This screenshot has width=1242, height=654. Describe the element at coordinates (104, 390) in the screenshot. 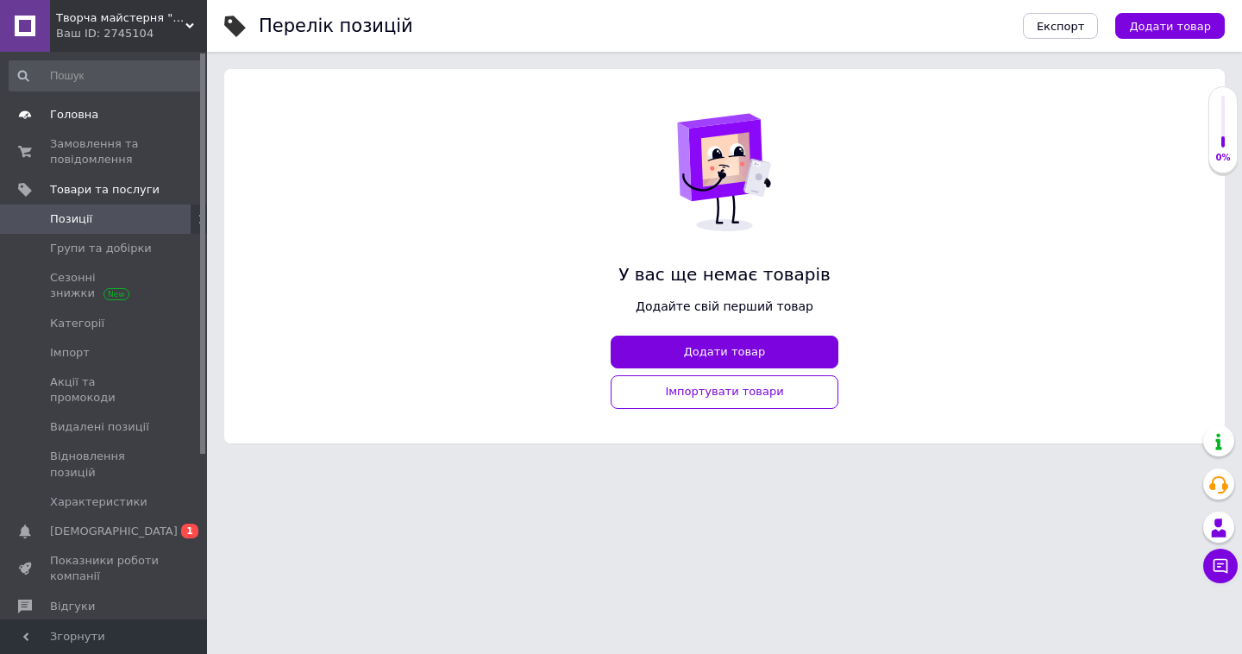

I see `span: Акції та промокоди` at that location.